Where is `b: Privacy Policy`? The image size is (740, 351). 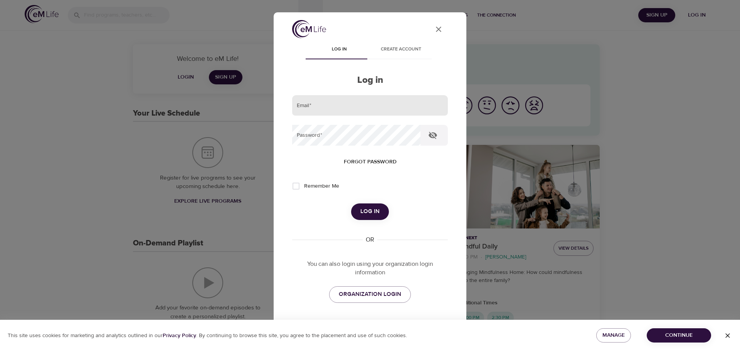 b: Privacy Policy is located at coordinates (179, 336).